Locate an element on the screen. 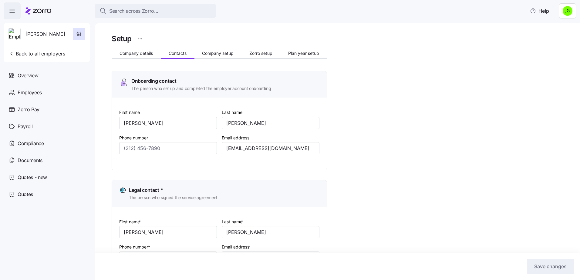 This screenshot has width=580, height=280. span: Overview is located at coordinates (28, 76).